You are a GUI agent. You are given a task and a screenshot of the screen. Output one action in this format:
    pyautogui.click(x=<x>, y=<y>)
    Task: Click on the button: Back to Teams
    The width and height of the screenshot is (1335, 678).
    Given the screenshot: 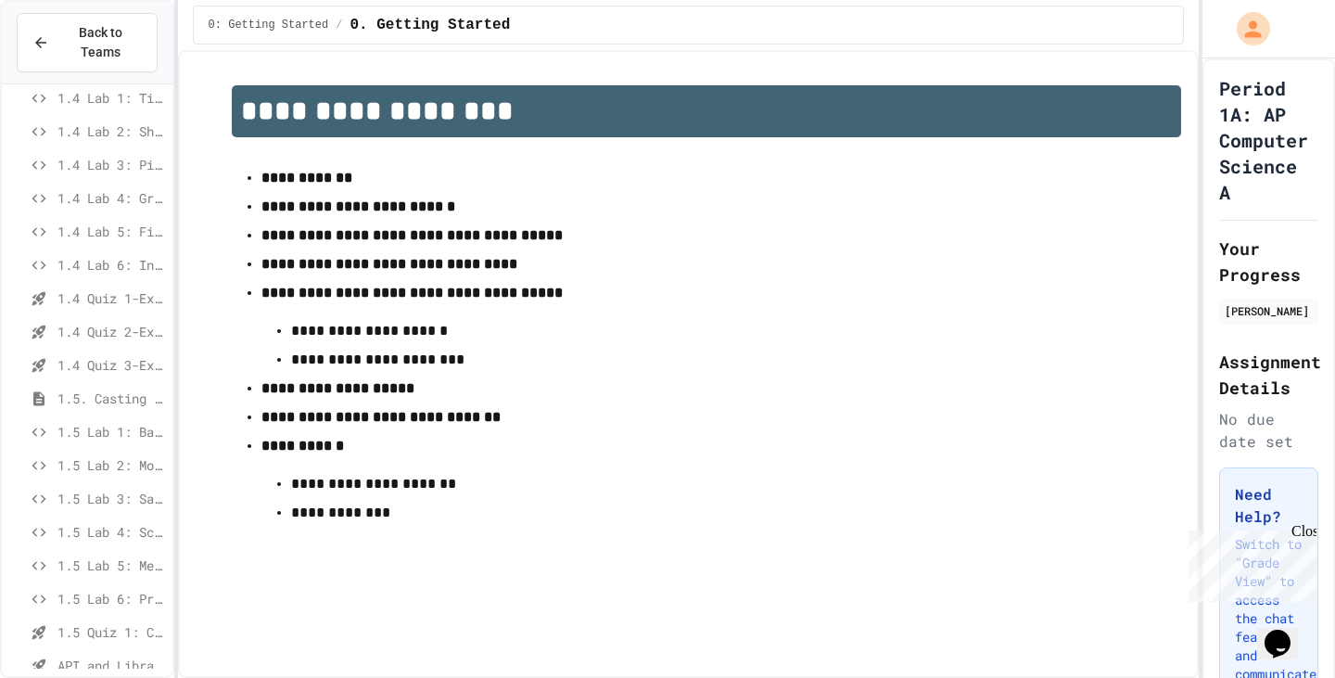 What is the action you would take?
    pyautogui.click(x=87, y=43)
    